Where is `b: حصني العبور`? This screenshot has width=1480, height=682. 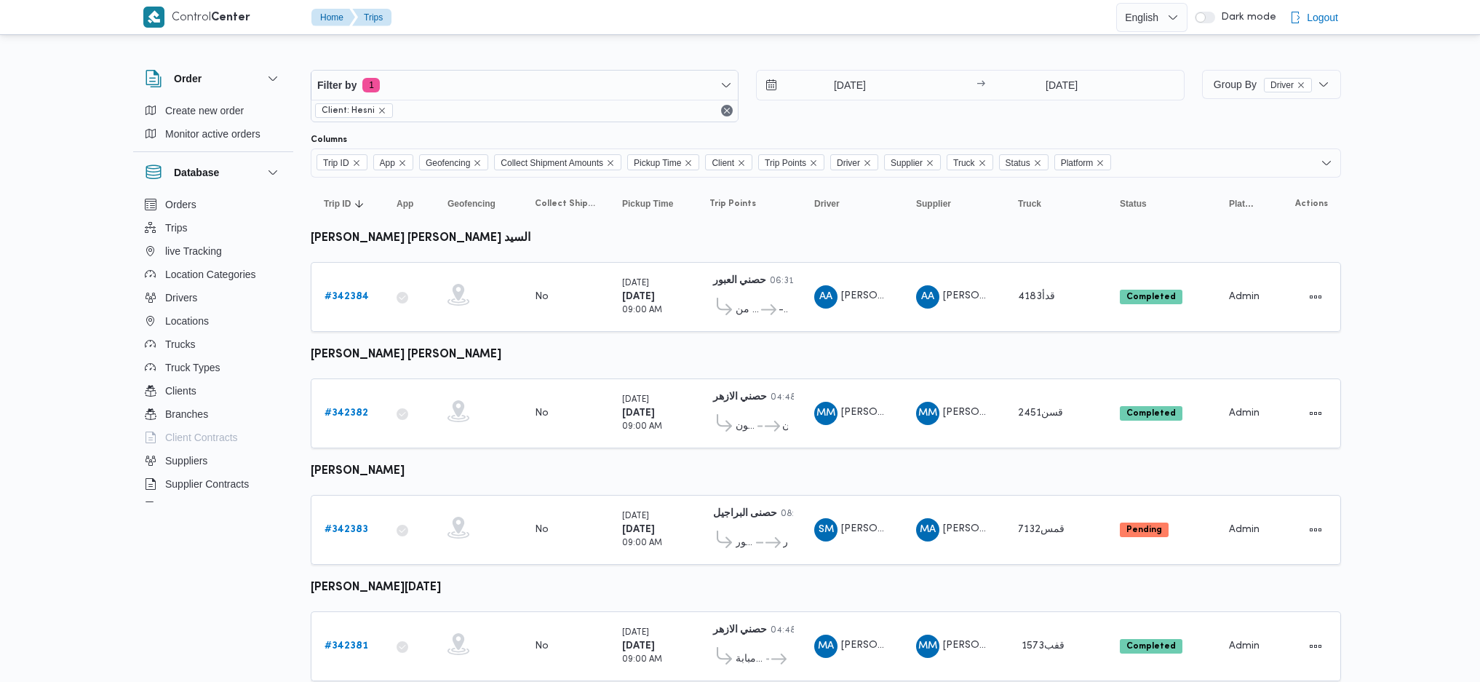 b: حصني العبور is located at coordinates (739, 280).